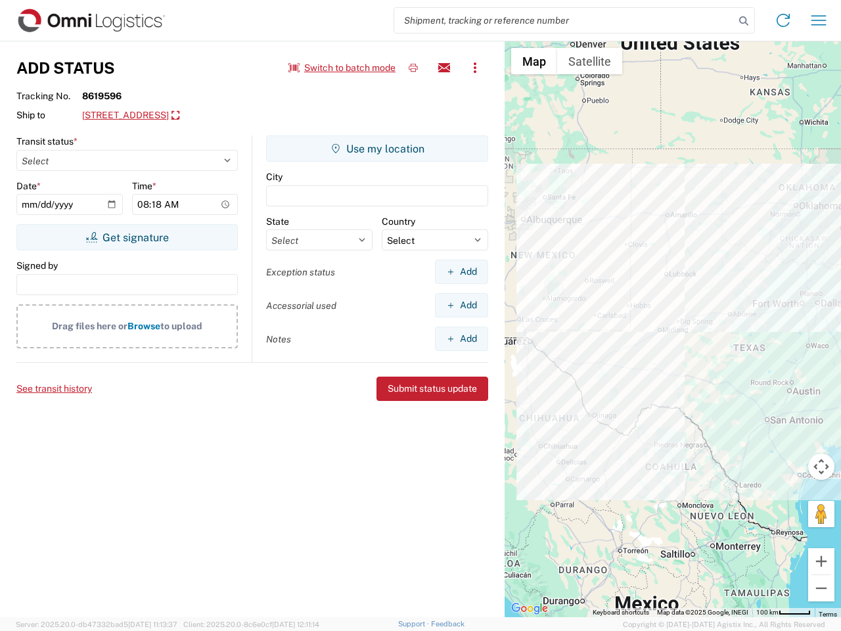  I want to click on label: Exception status, so click(300, 272).